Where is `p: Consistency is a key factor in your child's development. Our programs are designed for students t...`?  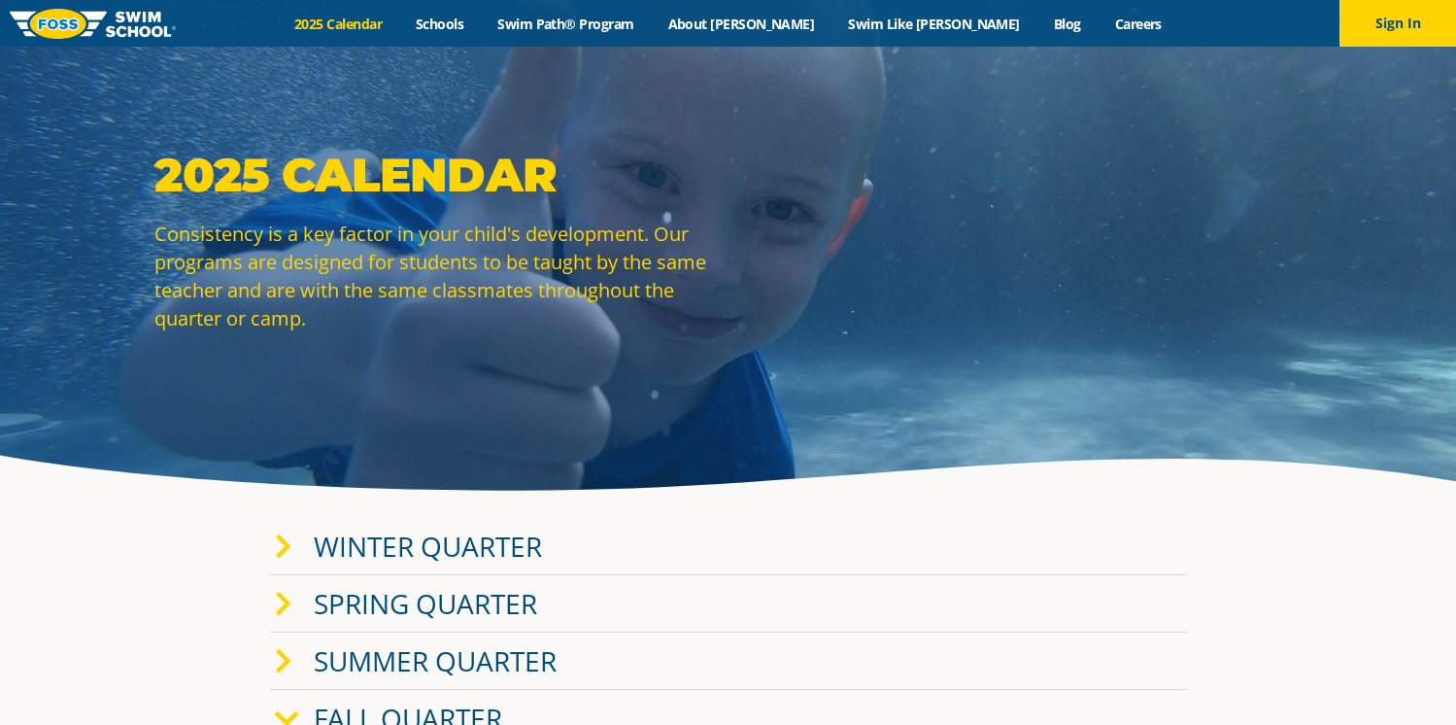 p: Consistency is a key factor in your child's development. Our programs are designed for students t... is located at coordinates (436, 276).